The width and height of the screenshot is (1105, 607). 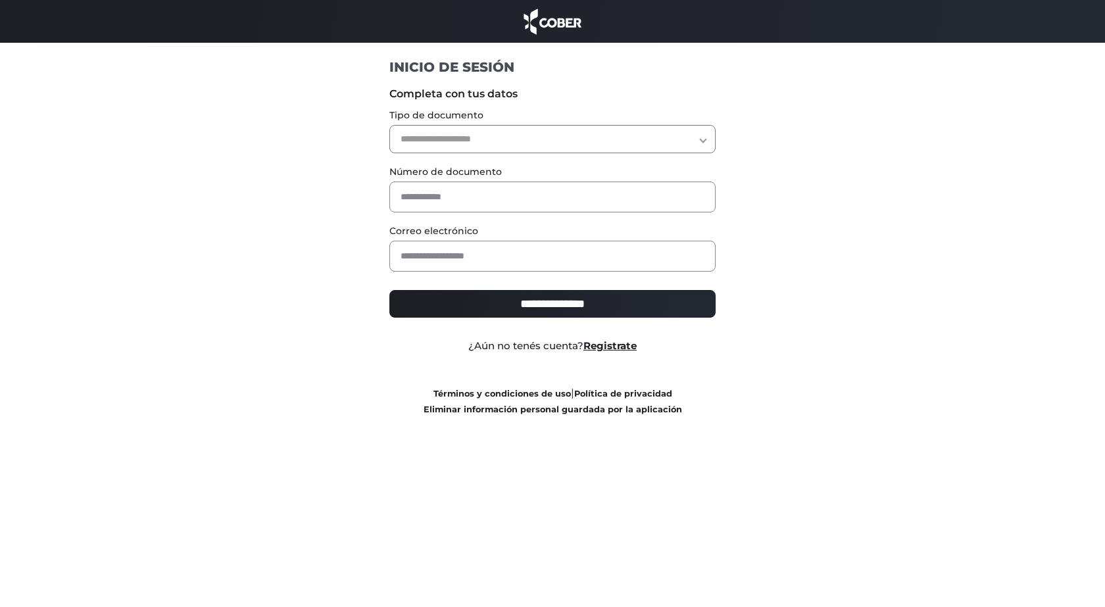 I want to click on a: Eliminar información personal guardada por la aplicación, so click(x=553, y=409).